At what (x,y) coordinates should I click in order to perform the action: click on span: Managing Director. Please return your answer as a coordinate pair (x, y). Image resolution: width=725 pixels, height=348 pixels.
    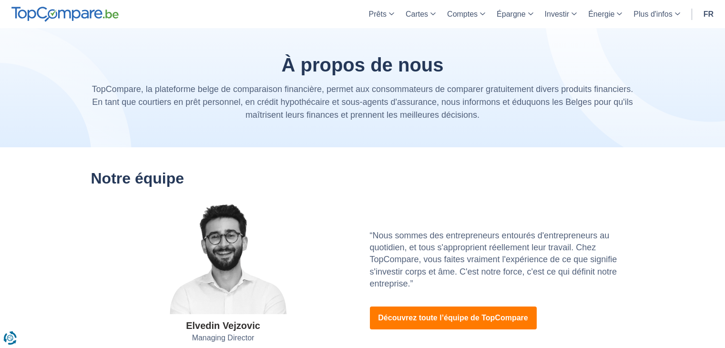
    Looking at the image, I should click on (223, 338).